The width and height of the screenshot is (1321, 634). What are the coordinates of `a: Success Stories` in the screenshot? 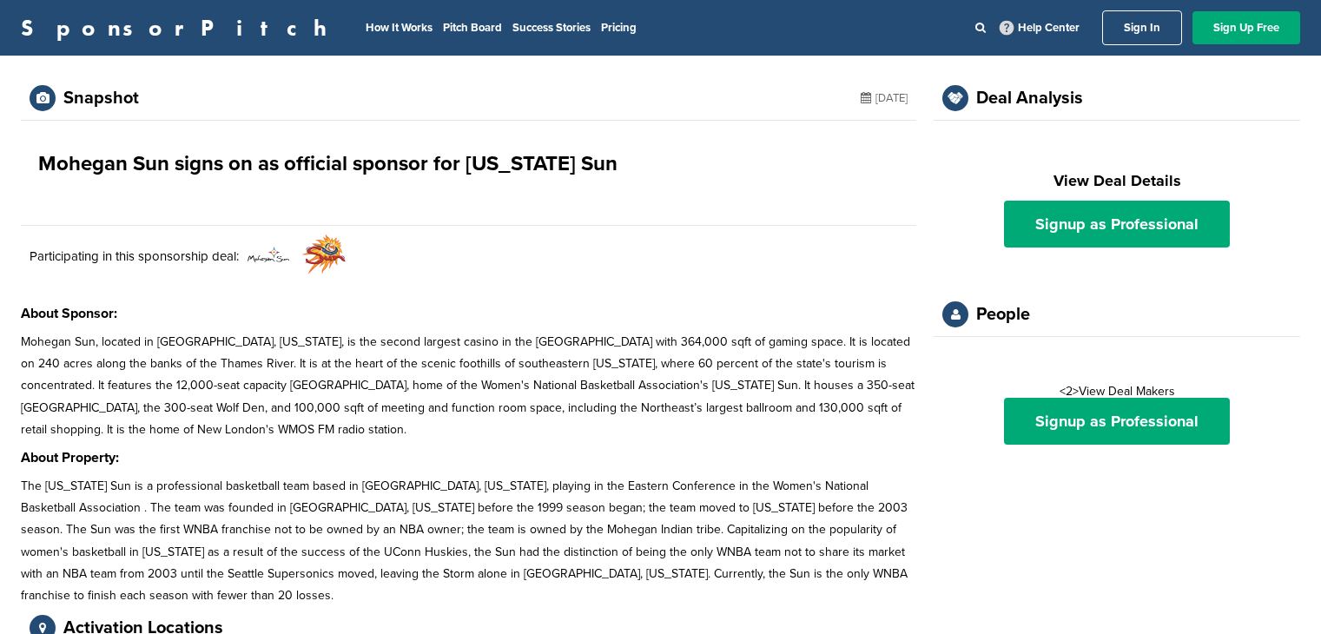 It's located at (552, 28).